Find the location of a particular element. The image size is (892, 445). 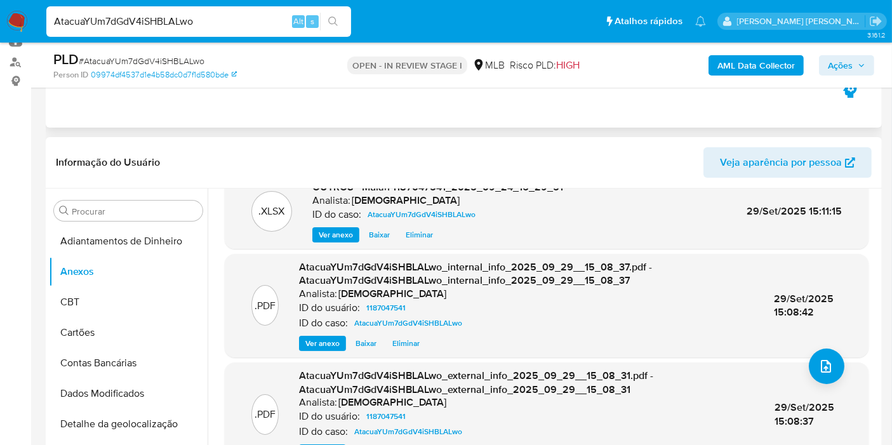

button: CBT is located at coordinates (128, 302).